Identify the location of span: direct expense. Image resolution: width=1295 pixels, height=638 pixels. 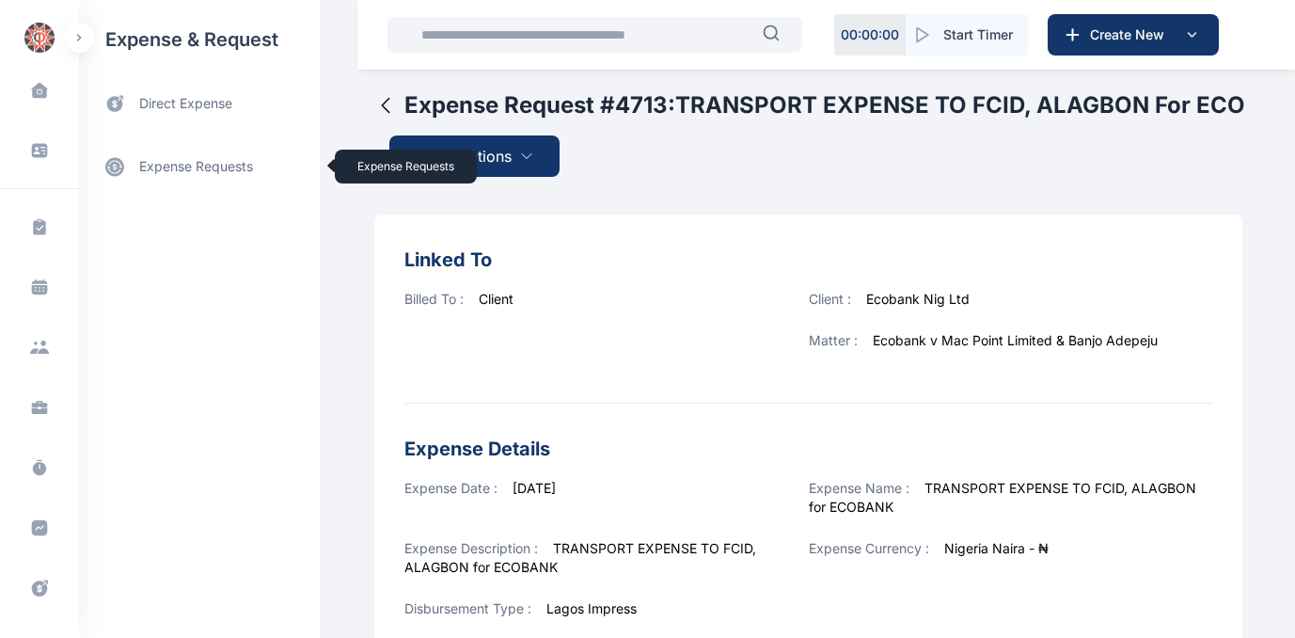
(185, 103).